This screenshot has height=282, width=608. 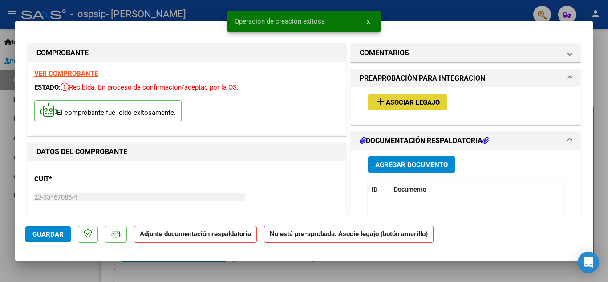 I want to click on div: PREAPROBACIÓN PARA INTEGRACION, so click(x=466, y=105).